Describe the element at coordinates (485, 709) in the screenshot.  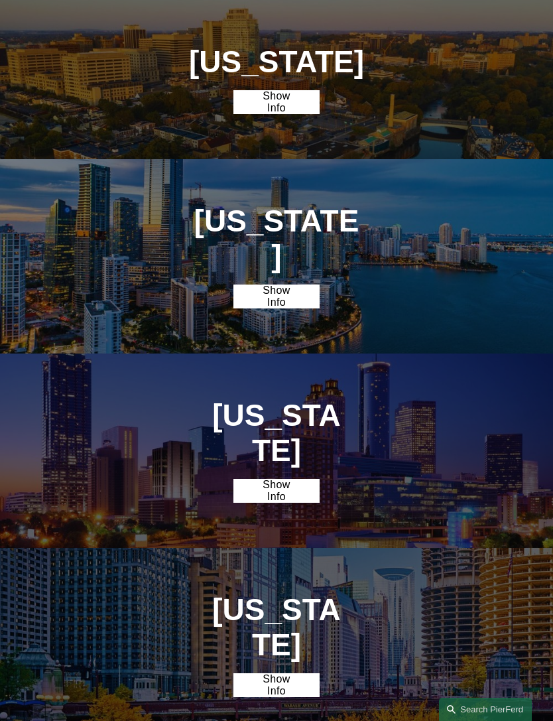
I see `a: Search this site` at that location.